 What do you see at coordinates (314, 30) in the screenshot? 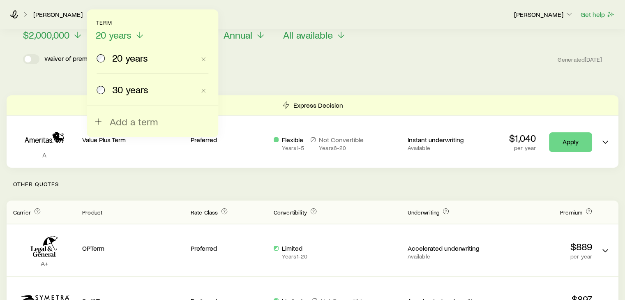
I see `button: CarriersAll available` at bounding box center [314, 30].